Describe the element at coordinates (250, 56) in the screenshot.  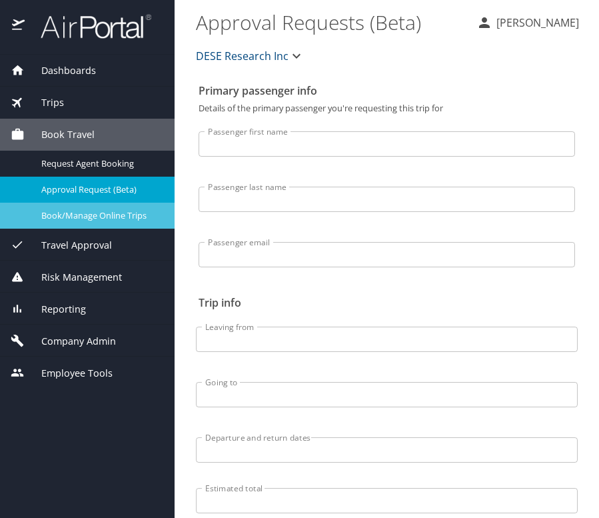
I see `button: DESE Research Inc` at that location.